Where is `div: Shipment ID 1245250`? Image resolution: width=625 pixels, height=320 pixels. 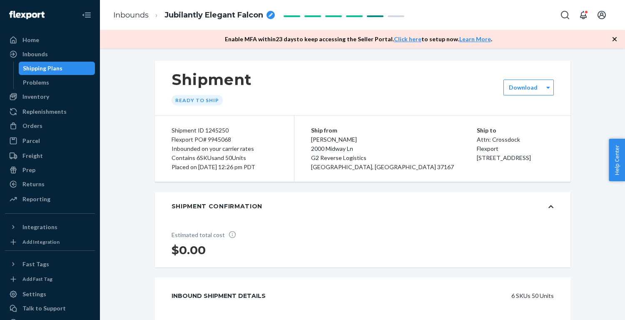
div: Shipment ID 1245250 is located at coordinates (224, 130).